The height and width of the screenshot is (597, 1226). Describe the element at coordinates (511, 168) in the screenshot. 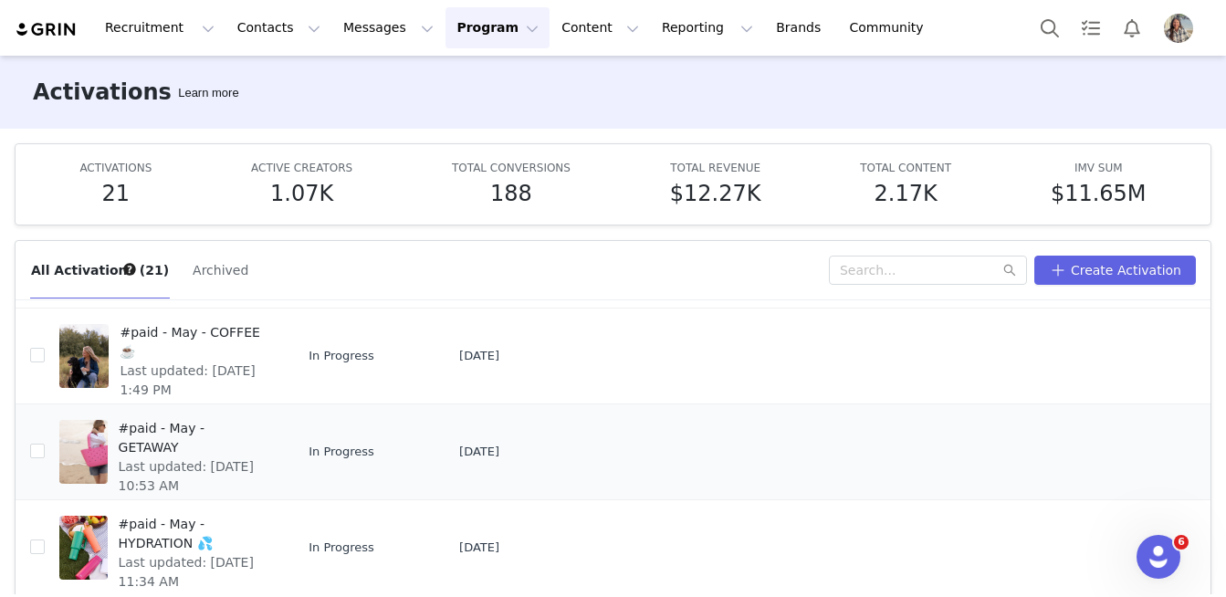

I see `span: TOTAL CONVERSIONS` at that location.